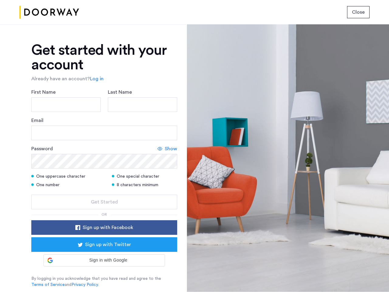 The height and width of the screenshot is (292, 389). Describe the element at coordinates (104, 281) in the screenshot. I see `p: By logging in you acknowledge that you have read and agree to the and .` at that location.